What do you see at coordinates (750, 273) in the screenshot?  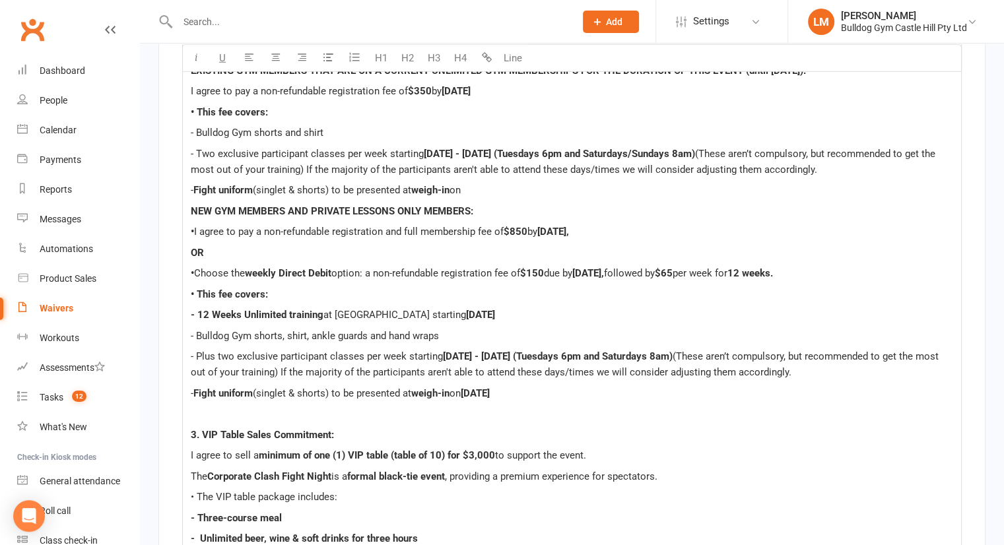 I see `span: 12 weeks.` at bounding box center [750, 273].